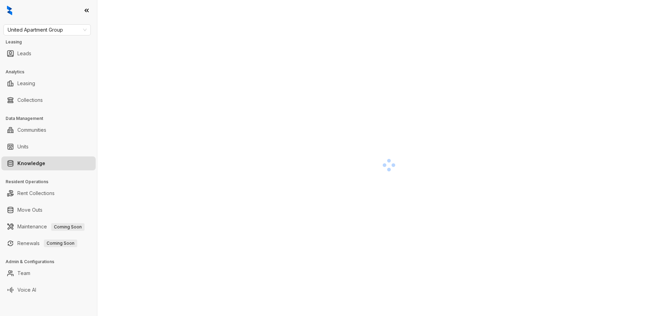 Image resolution: width=668 pixels, height=316 pixels. I want to click on a: Rent Collections, so click(36, 194).